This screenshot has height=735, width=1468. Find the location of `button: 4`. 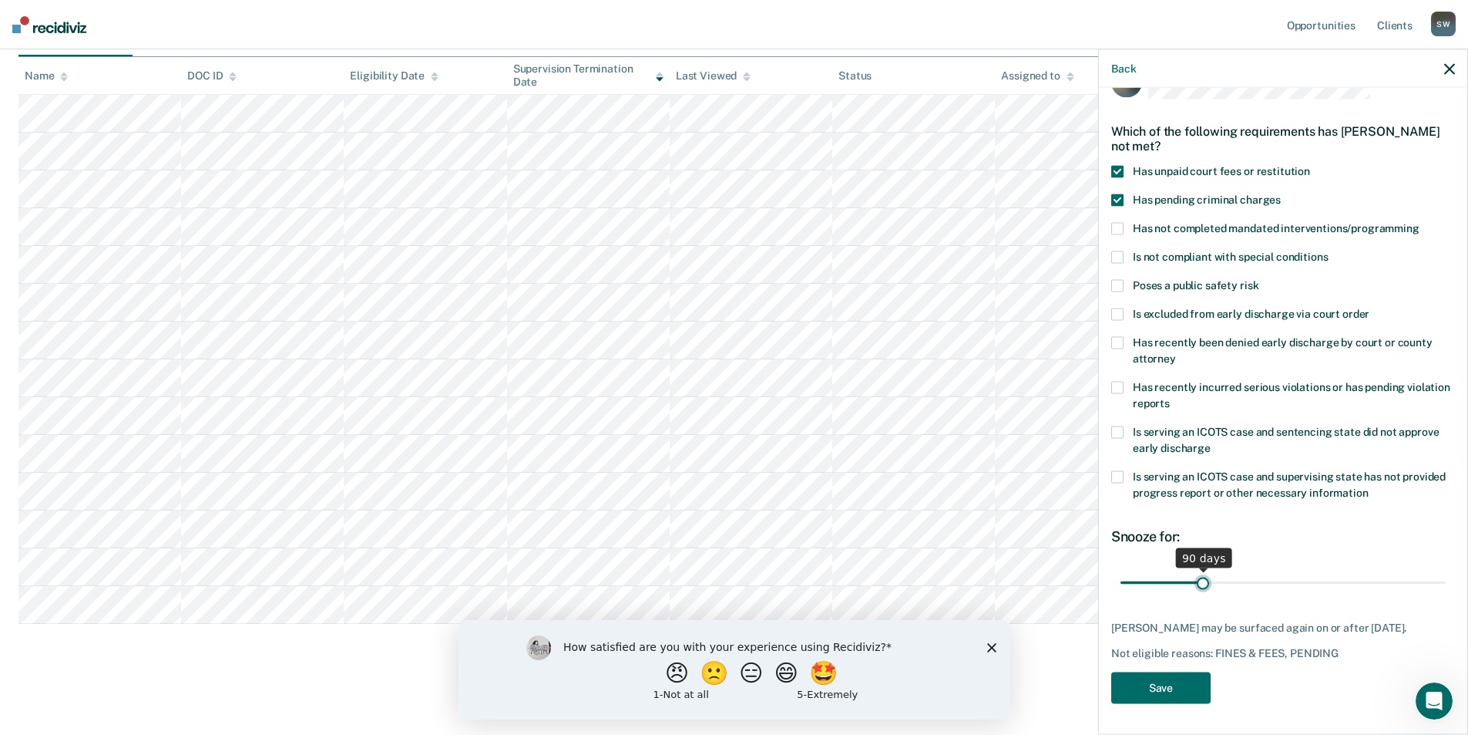

button: 4 is located at coordinates (329, 53).